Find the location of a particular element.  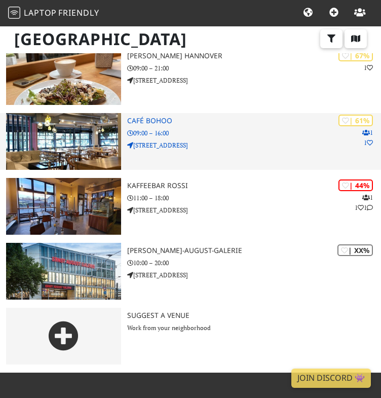

span: Friendly is located at coordinates (79, 13).